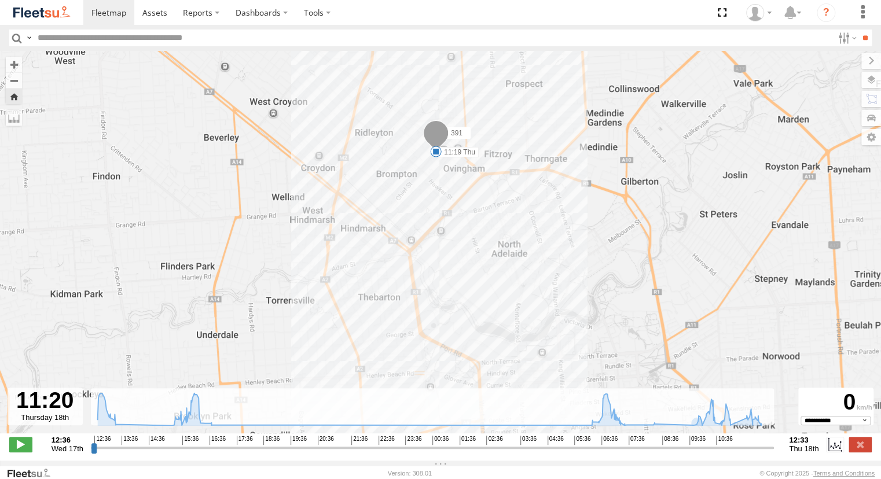  What do you see at coordinates (846, 38) in the screenshot?
I see `label: Search Filter Options` at bounding box center [846, 38].